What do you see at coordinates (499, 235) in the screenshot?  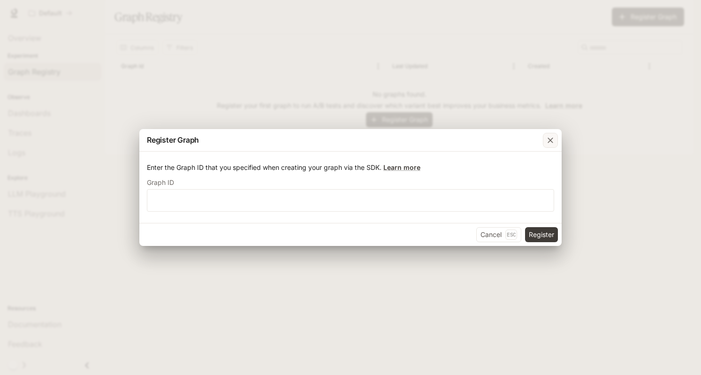 I see `button: CancelEsc` at bounding box center [499, 235].